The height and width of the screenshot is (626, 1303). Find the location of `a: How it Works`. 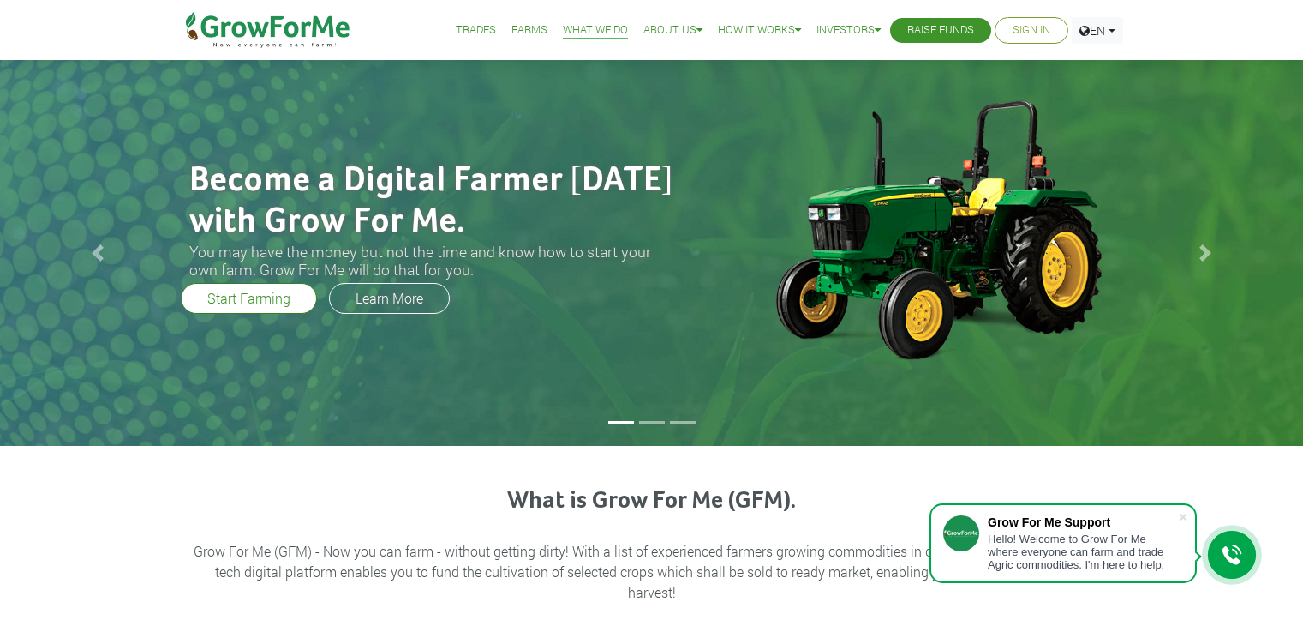

a: How it Works is located at coordinates (759, 30).